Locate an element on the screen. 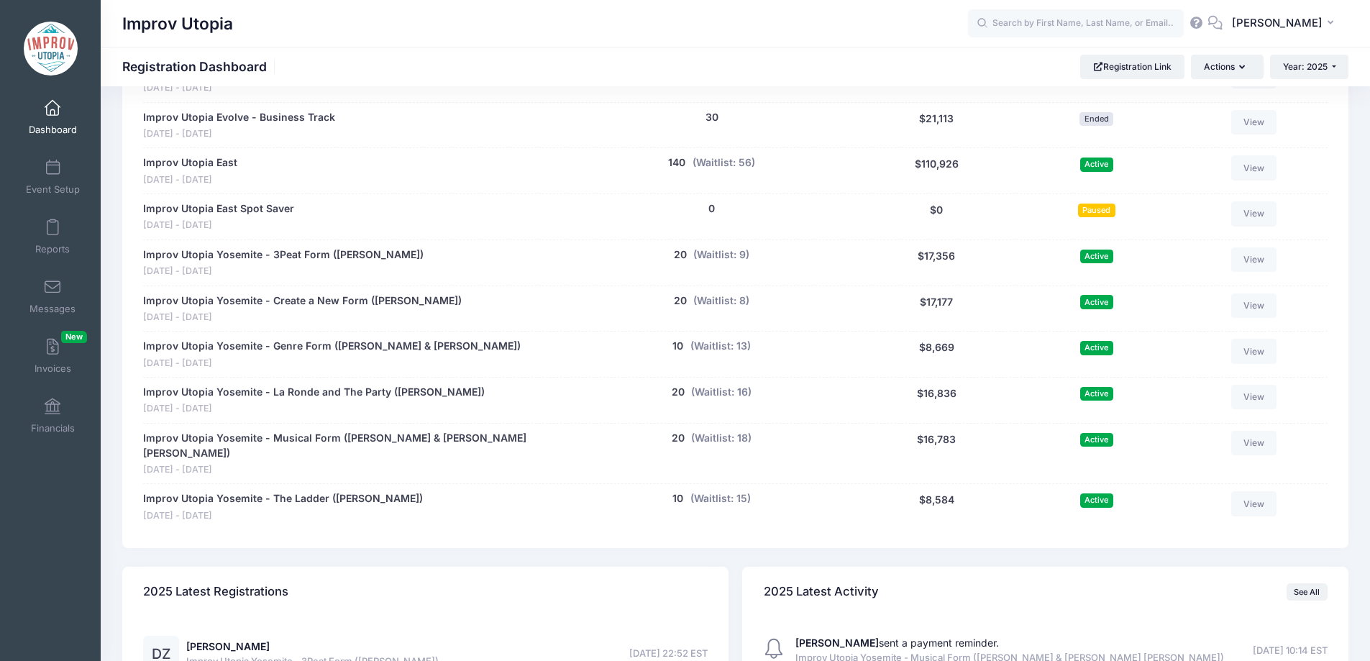 The width and height of the screenshot is (1370, 661). h1: Improv Utopia is located at coordinates (178, 24).